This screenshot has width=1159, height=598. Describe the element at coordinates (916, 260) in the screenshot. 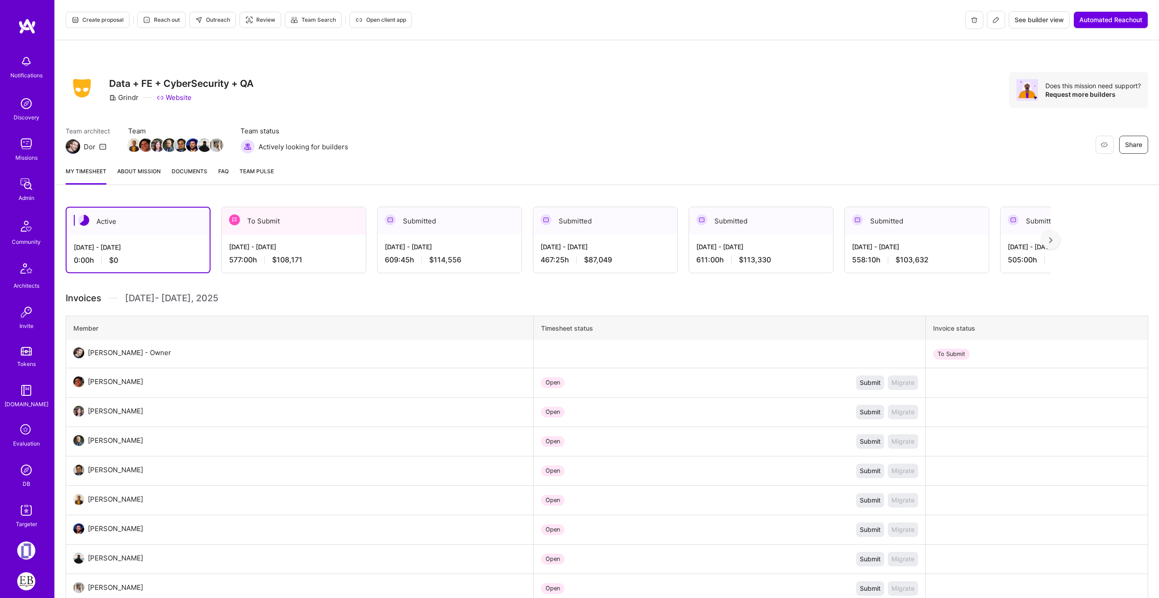

I see `div: 558:10 h` at that location.